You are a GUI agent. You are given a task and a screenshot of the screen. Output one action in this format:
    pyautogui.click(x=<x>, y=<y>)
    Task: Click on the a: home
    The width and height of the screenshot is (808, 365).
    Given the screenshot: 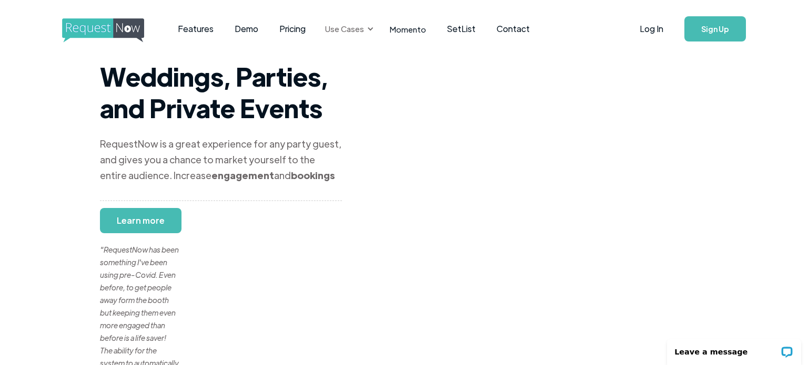 What is the action you would take?
    pyautogui.click(x=101, y=29)
    